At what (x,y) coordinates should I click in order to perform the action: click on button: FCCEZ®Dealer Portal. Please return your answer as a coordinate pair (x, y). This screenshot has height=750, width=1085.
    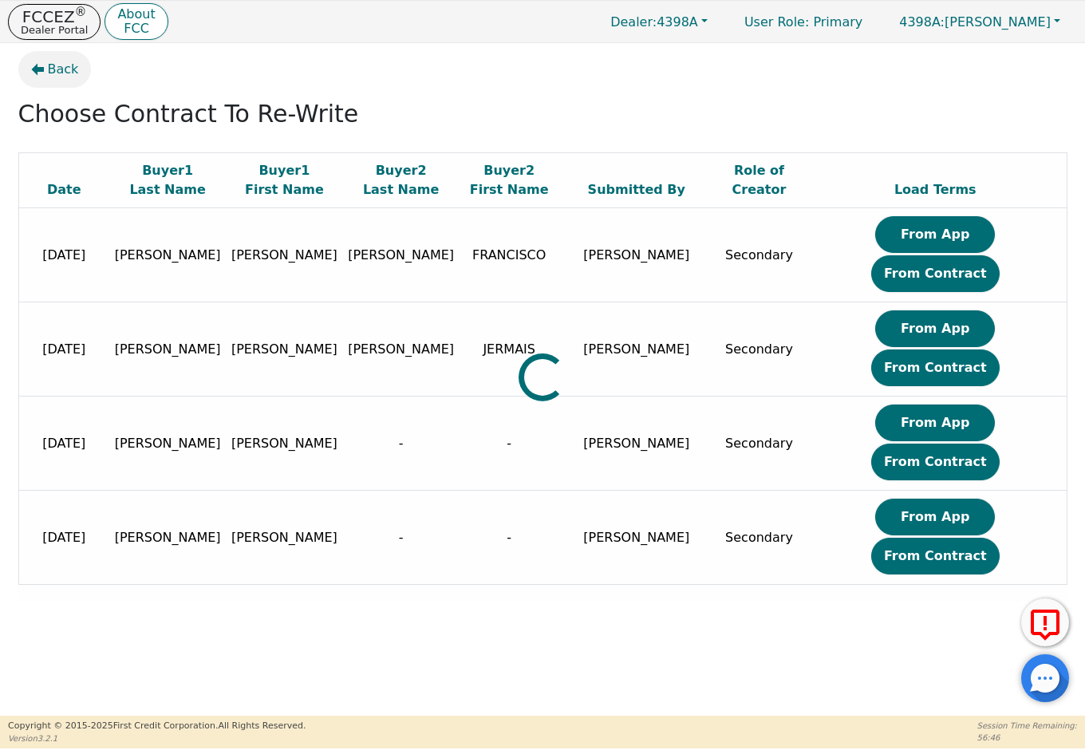
    Looking at the image, I should click on (54, 22).